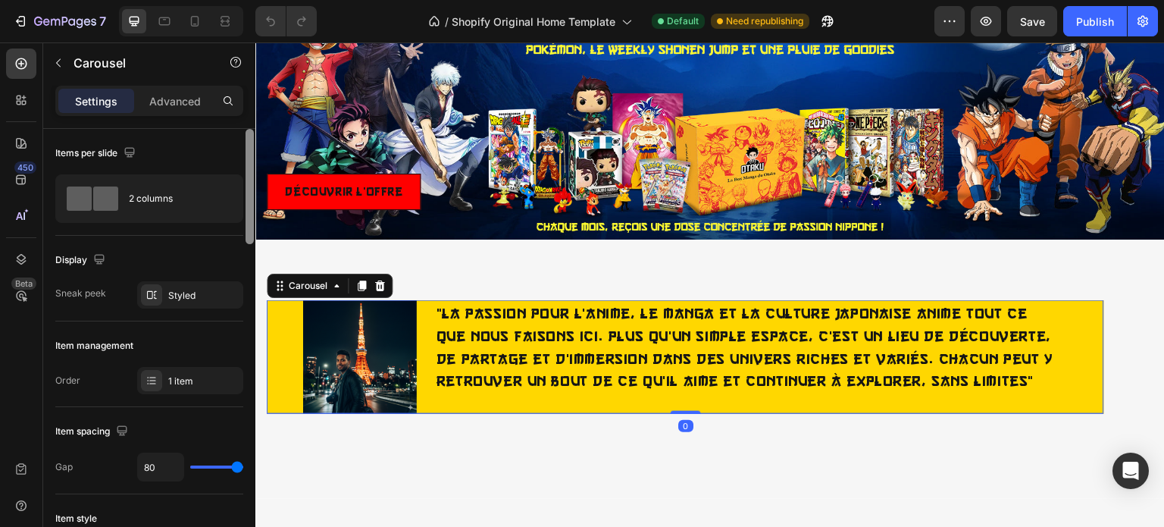 The width and height of the screenshot is (1164, 527). Describe the element at coordinates (161, 467) in the screenshot. I see `input: Auto` at that location.